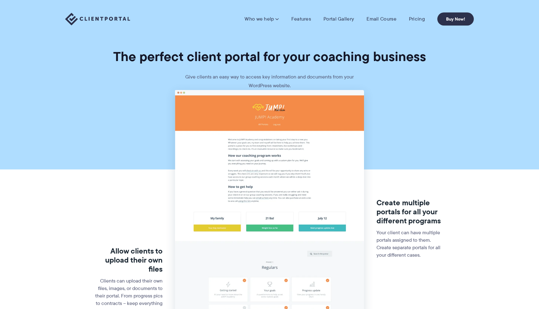 Image resolution: width=539 pixels, height=309 pixels. What do you see at coordinates (411, 212) in the screenshot?
I see `h3: Create multiple portals for all your different programs` at bounding box center [411, 212].